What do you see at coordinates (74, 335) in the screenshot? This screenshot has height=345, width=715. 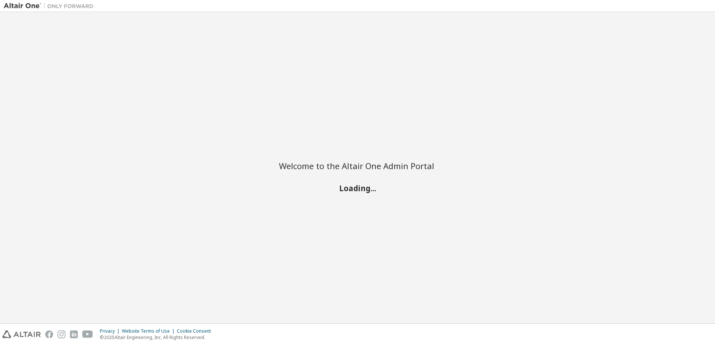 I see `img: linkedin.svg` at bounding box center [74, 335].